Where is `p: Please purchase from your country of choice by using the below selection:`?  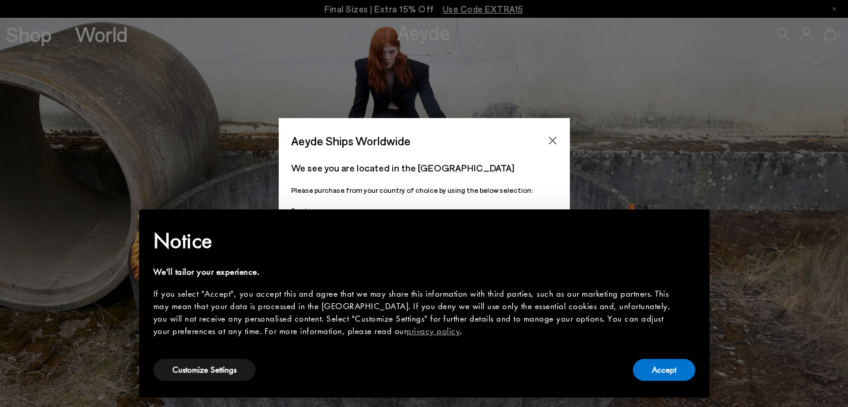
p: Please purchase from your country of choice by using the below selection: is located at coordinates (424, 190).